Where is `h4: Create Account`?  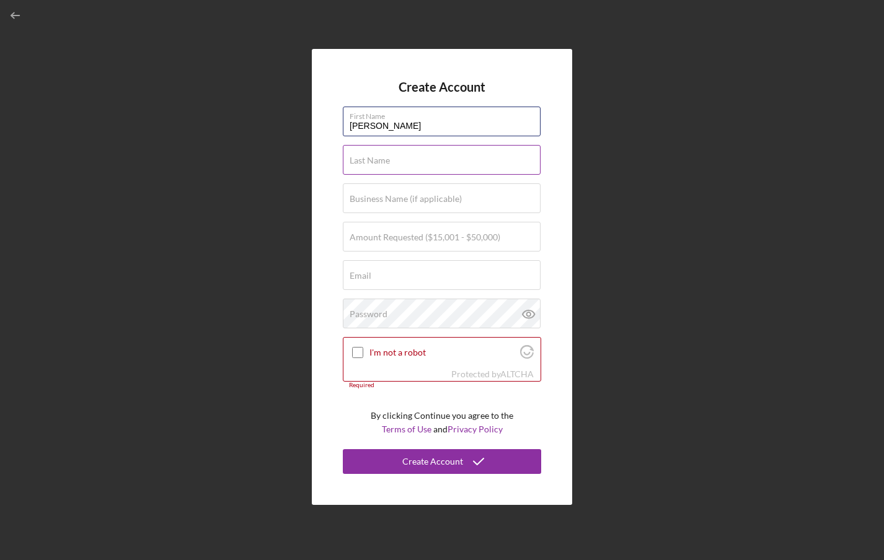
h4: Create Account is located at coordinates (442, 87).